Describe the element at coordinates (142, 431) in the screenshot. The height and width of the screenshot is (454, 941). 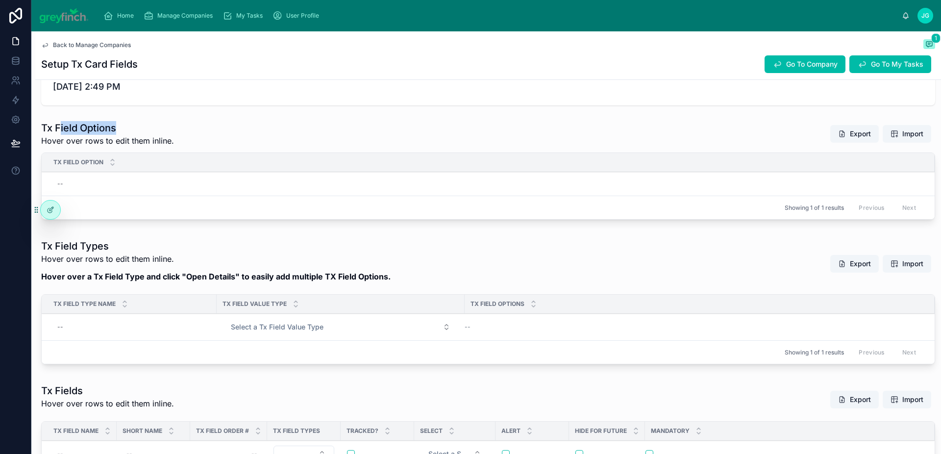
I see `span: Short Name` at that location.